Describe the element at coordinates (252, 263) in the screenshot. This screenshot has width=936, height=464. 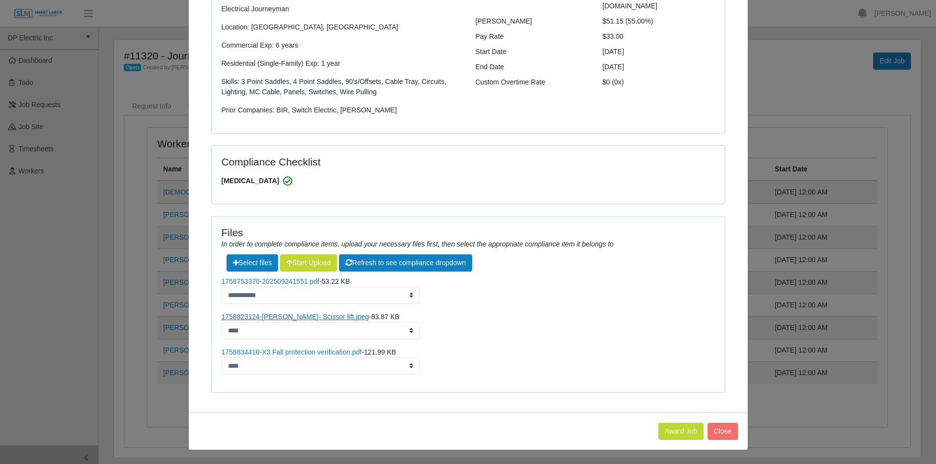
I see `span: Select files` at that location.